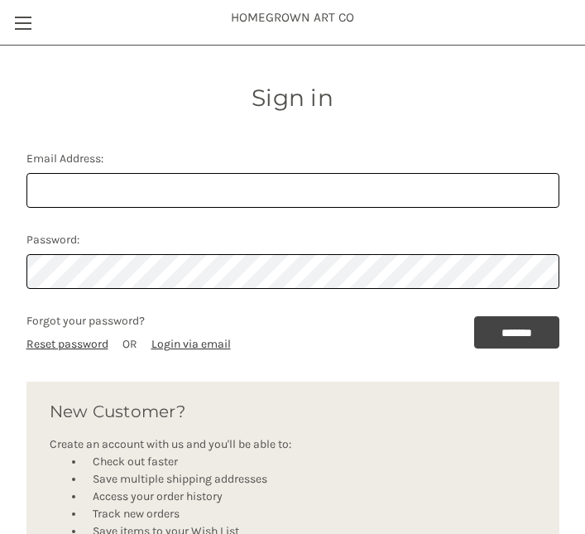 The height and width of the screenshot is (534, 585). I want to click on label: Email Address:, so click(293, 158).